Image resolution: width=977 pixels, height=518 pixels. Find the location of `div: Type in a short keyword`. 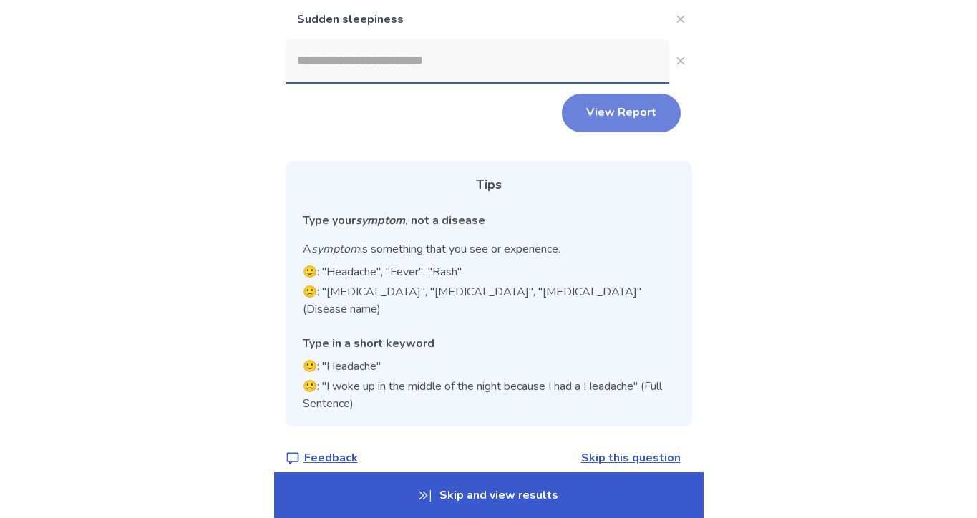

div: Type in a short keyword is located at coordinates (489, 343).